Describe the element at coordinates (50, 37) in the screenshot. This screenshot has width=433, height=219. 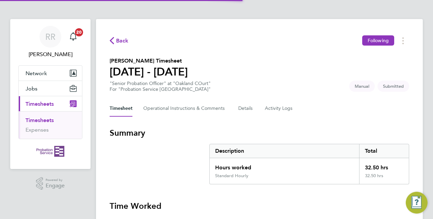
I see `span: RR` at that location.